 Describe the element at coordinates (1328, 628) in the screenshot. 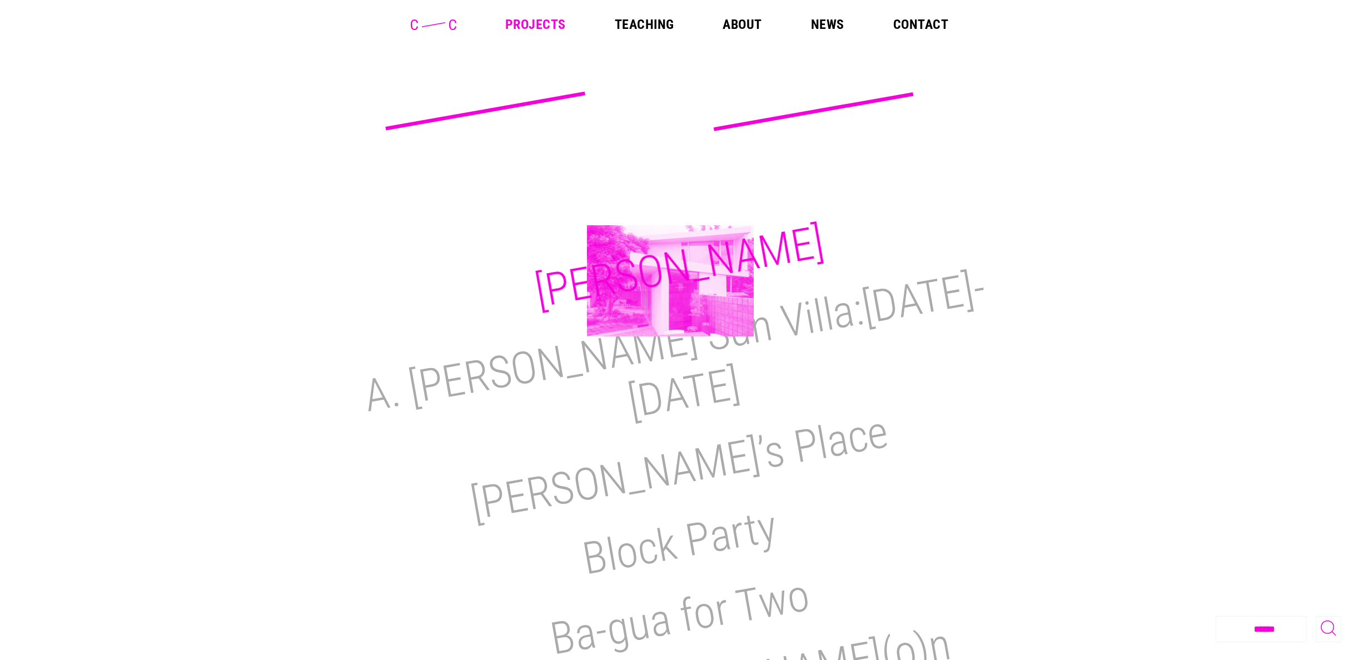

I see `button: Toggle Search` at that location.